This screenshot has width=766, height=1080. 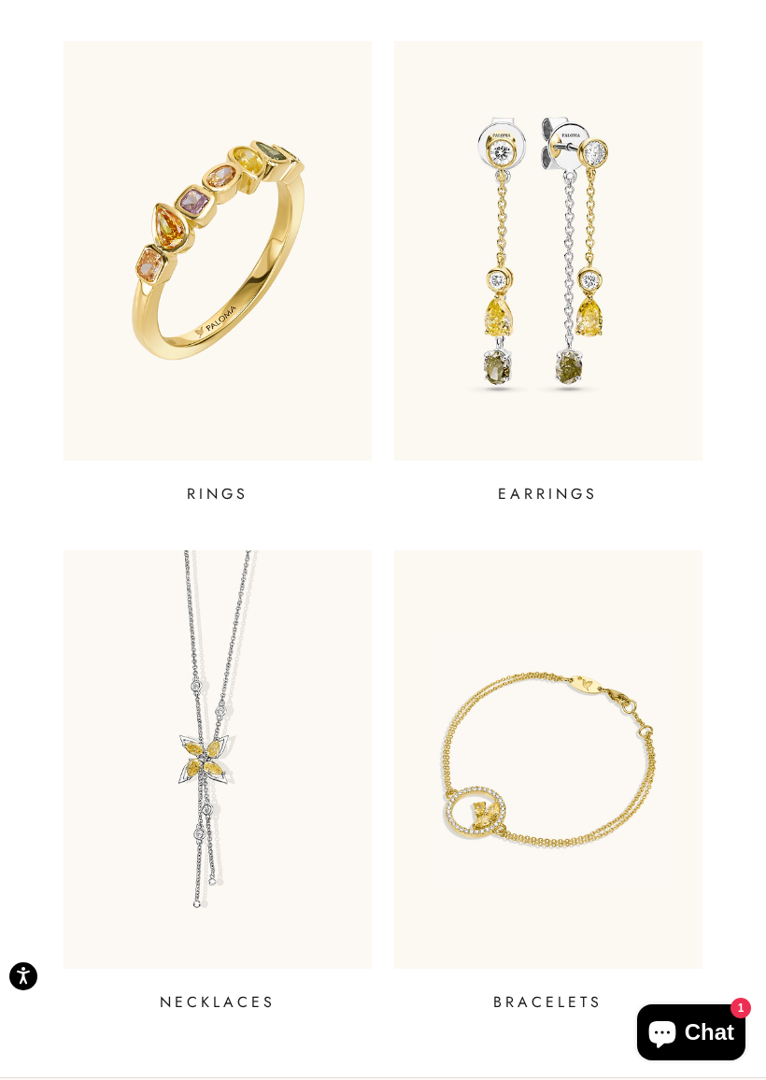 What do you see at coordinates (548, 782) in the screenshot?
I see `a: BRACELETS` at bounding box center [548, 782].